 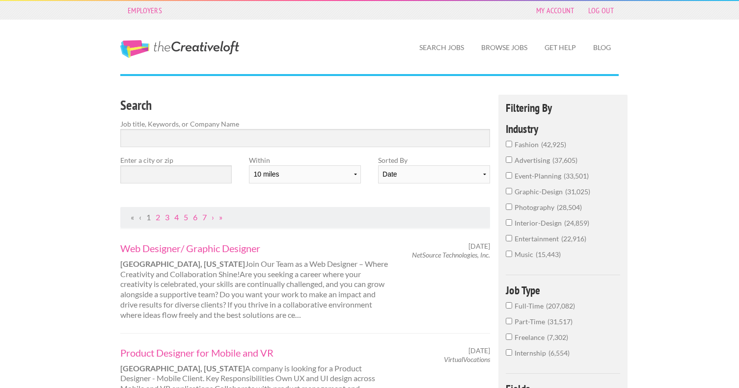 I want to click on a: Page 4, so click(x=176, y=217).